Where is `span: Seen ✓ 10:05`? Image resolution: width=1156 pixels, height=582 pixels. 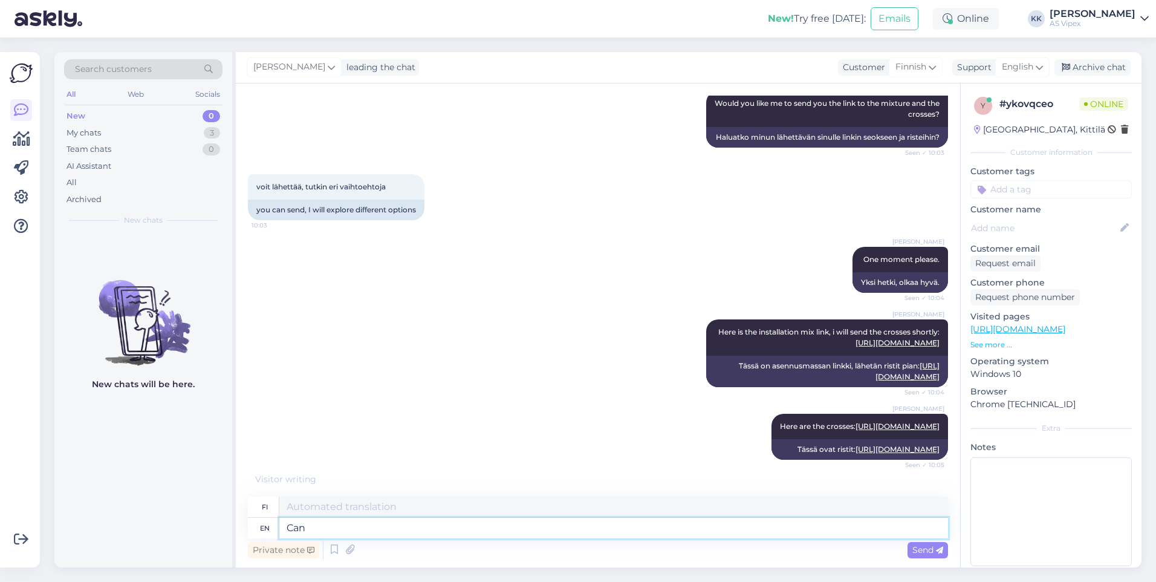 span: Seen ✓ 10:05 is located at coordinates (921, 464).